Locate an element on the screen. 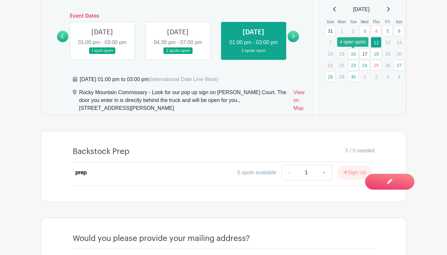  p: 8 is located at coordinates (341, 42).